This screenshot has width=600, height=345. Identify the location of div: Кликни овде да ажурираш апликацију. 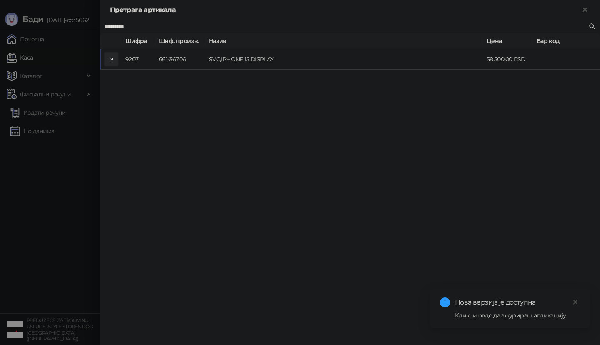
(518, 315).